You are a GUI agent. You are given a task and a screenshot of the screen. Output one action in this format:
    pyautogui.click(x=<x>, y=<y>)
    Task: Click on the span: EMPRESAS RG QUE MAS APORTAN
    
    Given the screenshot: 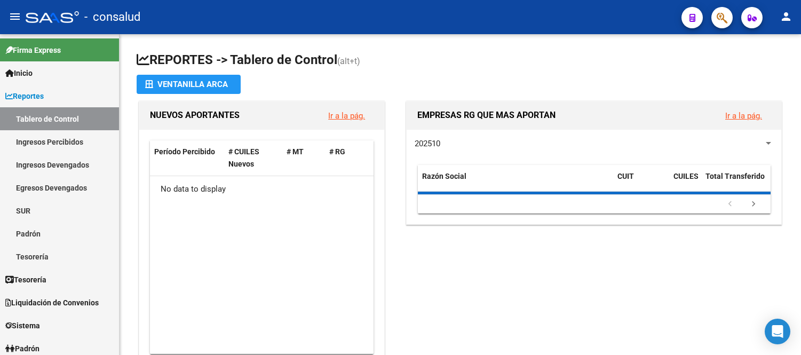 What is the action you would take?
    pyautogui.click(x=486, y=115)
    